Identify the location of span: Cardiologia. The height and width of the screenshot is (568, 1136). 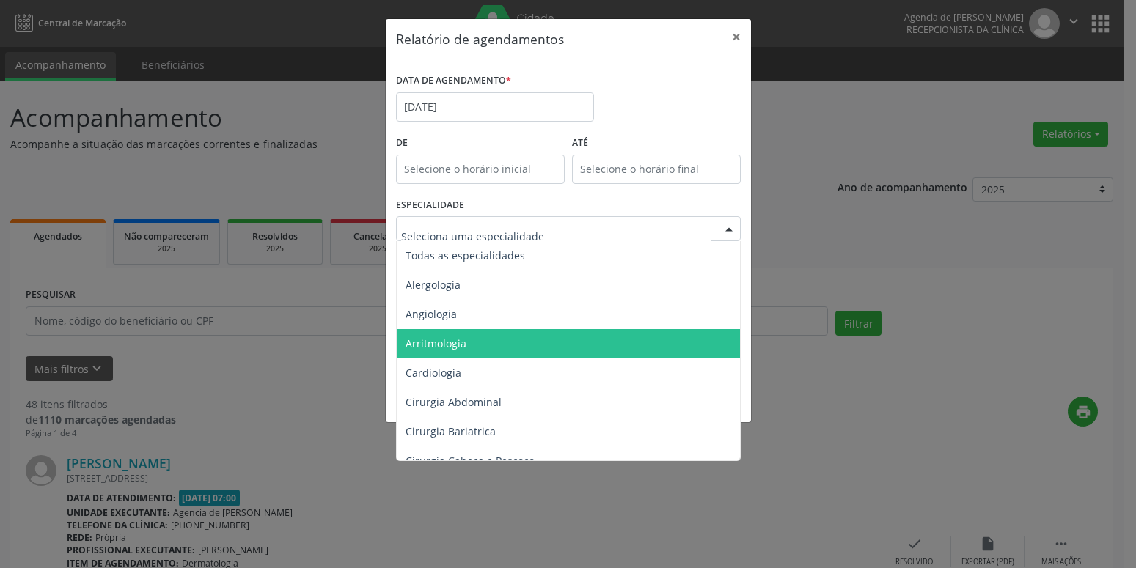
(433, 373).